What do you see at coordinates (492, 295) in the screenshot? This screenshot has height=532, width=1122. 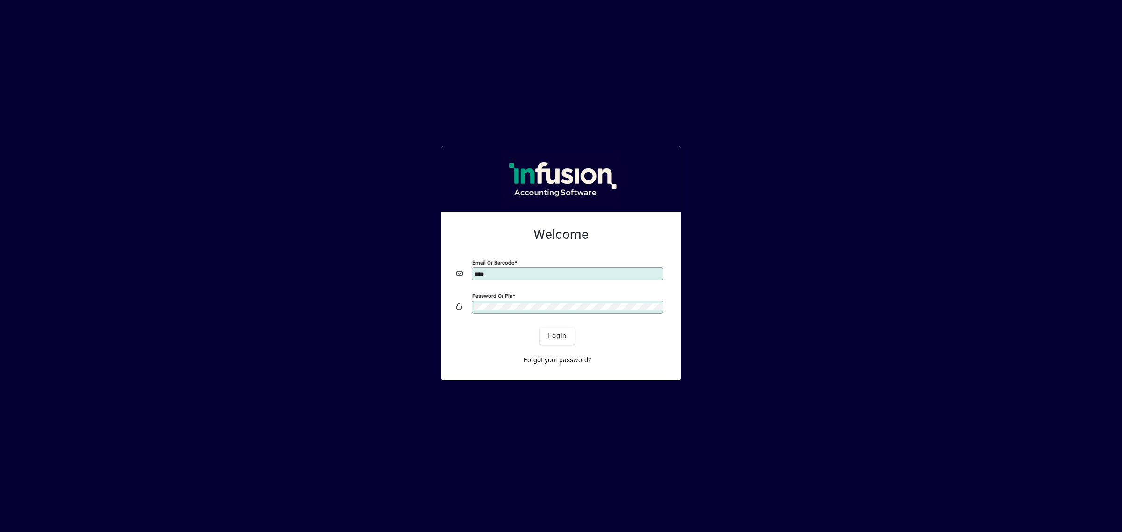 I see `mat-label: Password or Pin` at bounding box center [492, 295].